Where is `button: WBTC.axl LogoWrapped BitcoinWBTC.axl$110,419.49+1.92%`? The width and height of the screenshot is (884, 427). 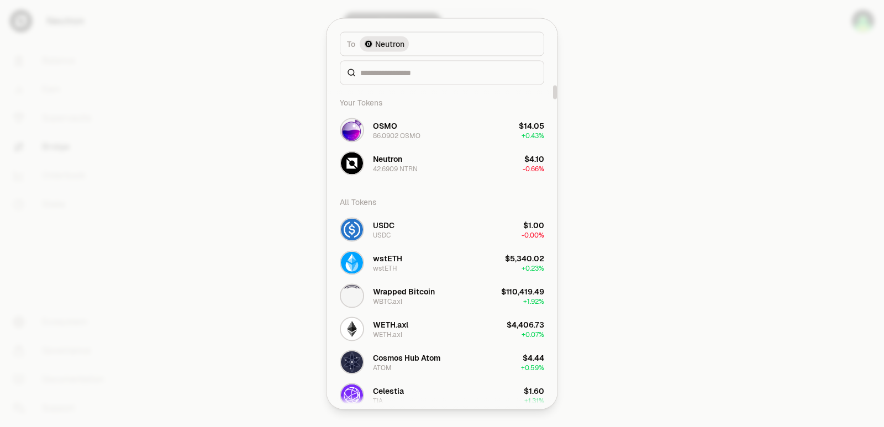
button: WBTC.axl LogoWrapped BitcoinWBTC.axl$110,419.49+1.92% is located at coordinates (442, 296).